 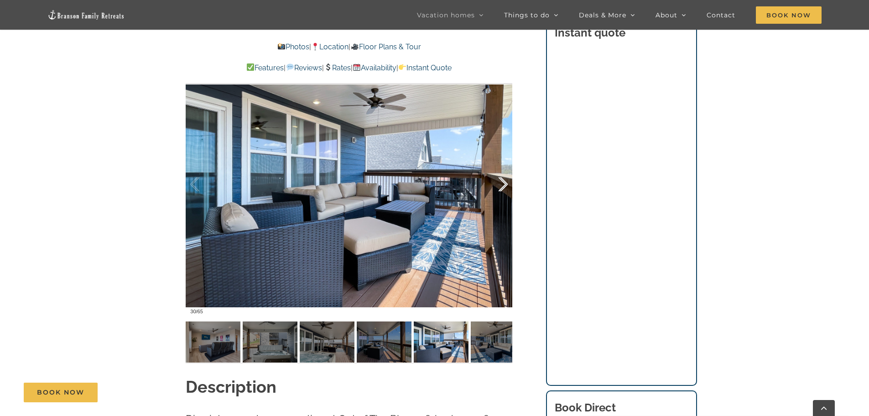 What do you see at coordinates (231, 387) in the screenshot?
I see `strong: Description` at bounding box center [231, 387].